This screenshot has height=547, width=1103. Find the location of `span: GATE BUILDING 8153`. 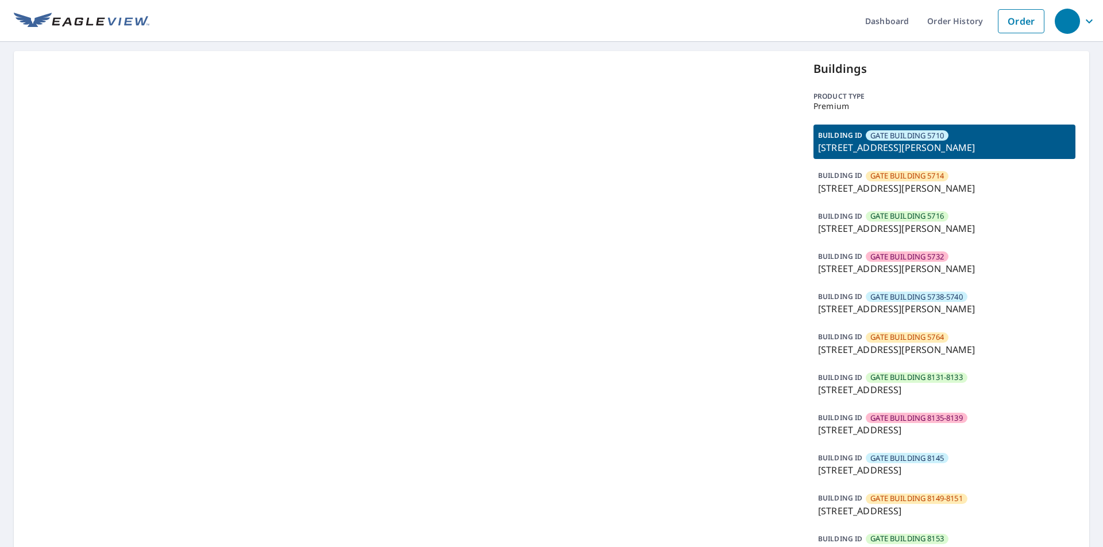

span: GATE BUILDING 8153 is located at coordinates (907, 539).